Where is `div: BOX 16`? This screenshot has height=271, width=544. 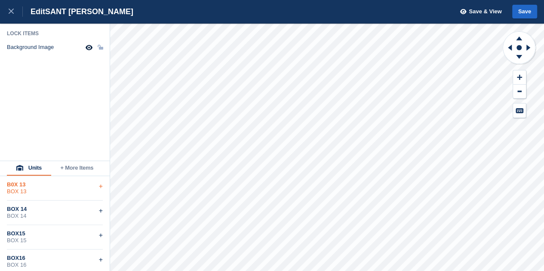
div: BOX 16 is located at coordinates (55, 265).